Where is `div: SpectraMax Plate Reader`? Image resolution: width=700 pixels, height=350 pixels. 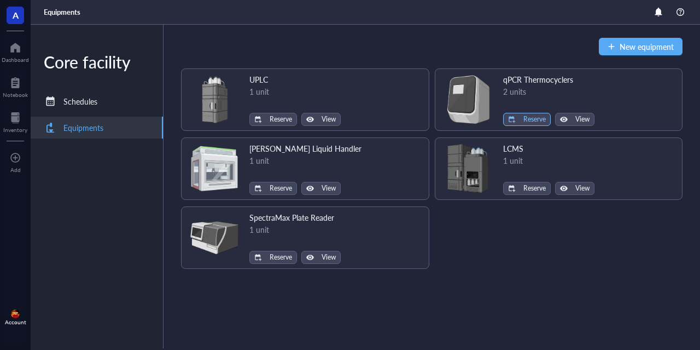 div: SpectraMax Plate Reader is located at coordinates (295, 217).